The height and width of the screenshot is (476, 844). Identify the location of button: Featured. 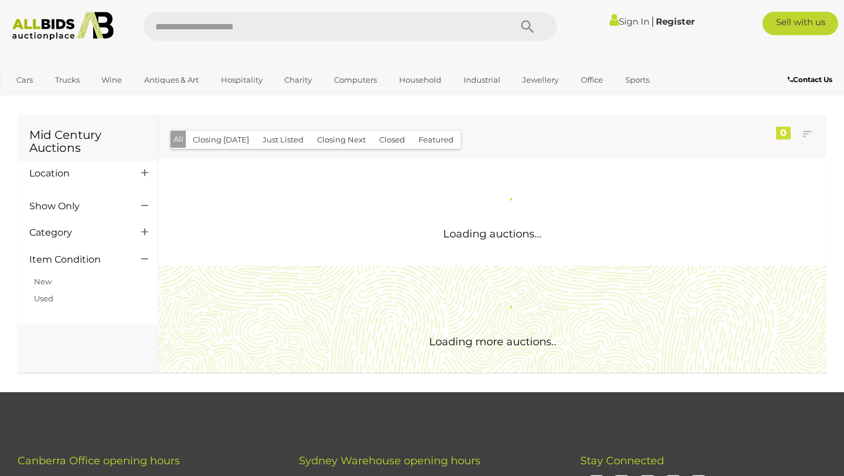
(436, 139).